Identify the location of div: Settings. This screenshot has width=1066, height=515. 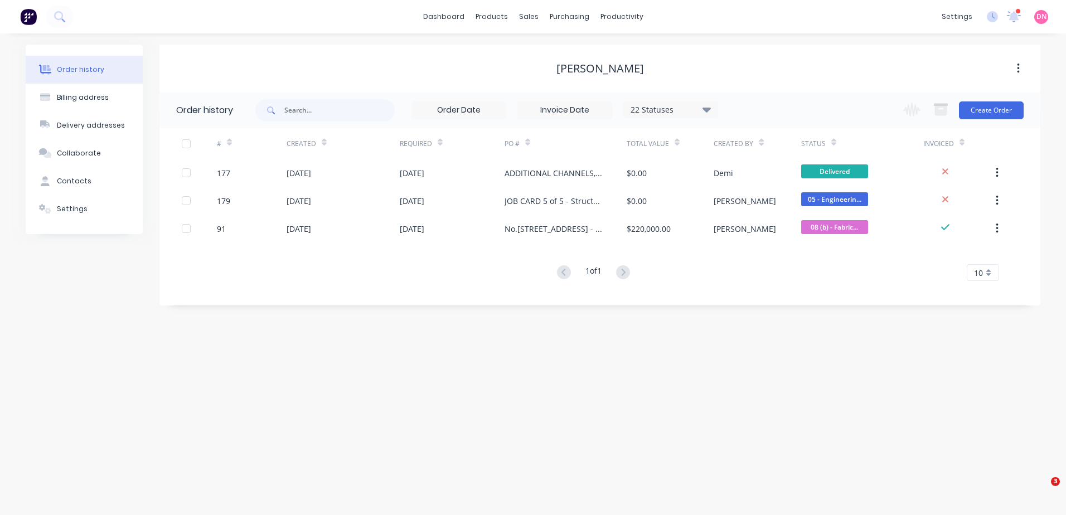
(72, 209).